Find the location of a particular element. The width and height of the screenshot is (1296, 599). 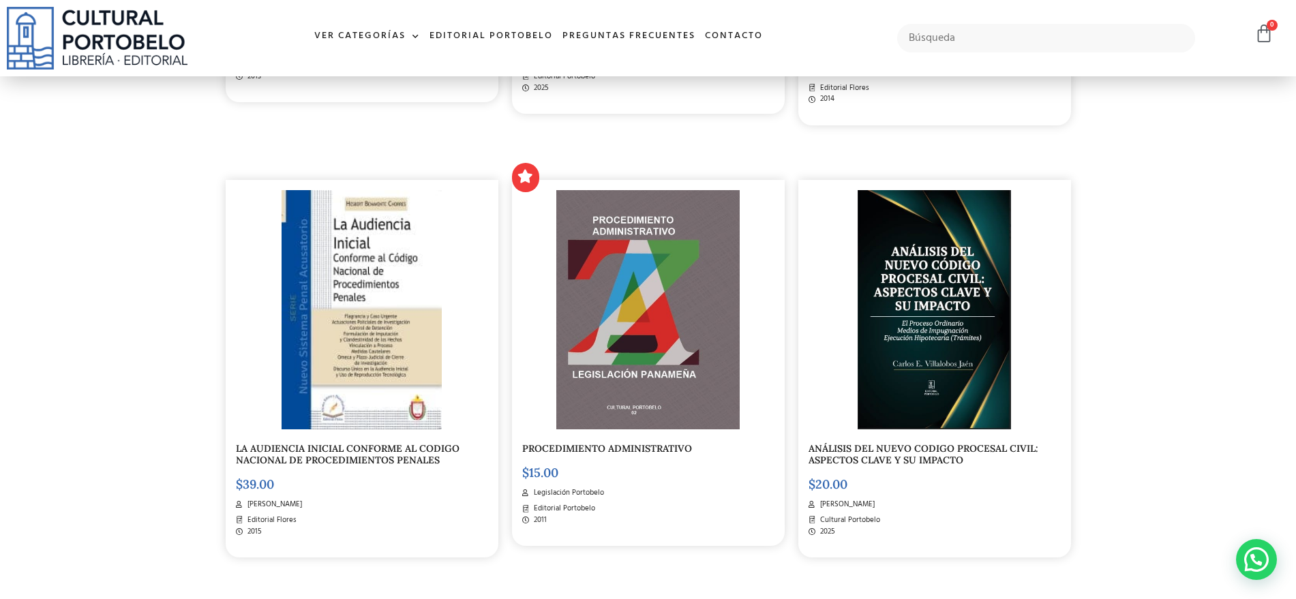

a: ANÁLISIS DEL NUEVO CODIGO PROCESAL CIVIL: ASPECTOS CLAVE Y SU IMPACTO is located at coordinates (923, 454).